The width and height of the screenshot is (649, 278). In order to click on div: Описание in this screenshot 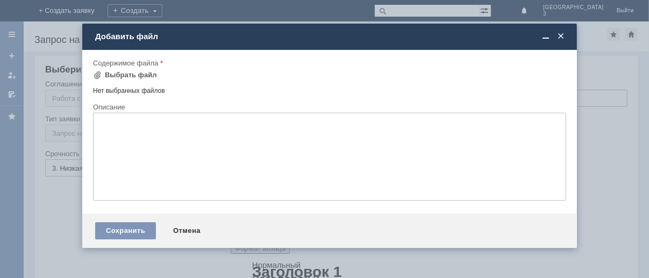, I will do `click(328, 107)`.